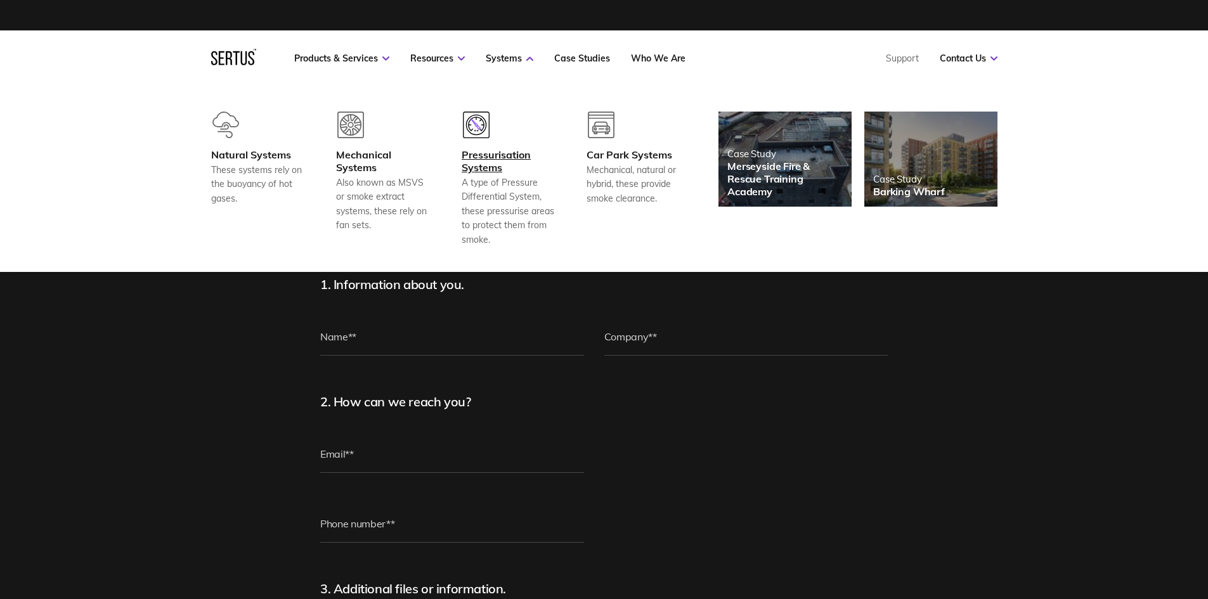  What do you see at coordinates (931, 159) in the screenshot?
I see `a: Case StudyBarking Wharf` at bounding box center [931, 159].